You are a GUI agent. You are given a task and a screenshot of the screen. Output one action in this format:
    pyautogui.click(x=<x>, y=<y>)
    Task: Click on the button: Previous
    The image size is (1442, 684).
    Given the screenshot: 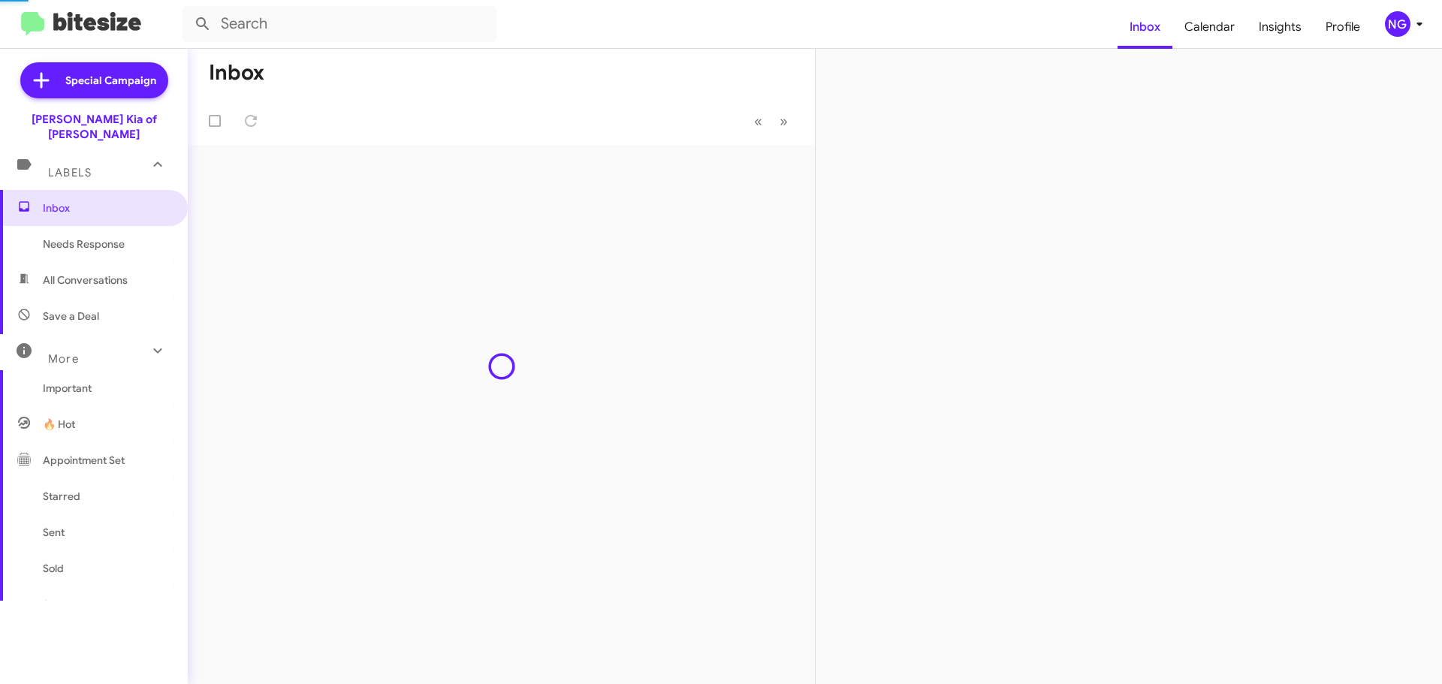 What is the action you would take?
    pyautogui.click(x=758, y=121)
    